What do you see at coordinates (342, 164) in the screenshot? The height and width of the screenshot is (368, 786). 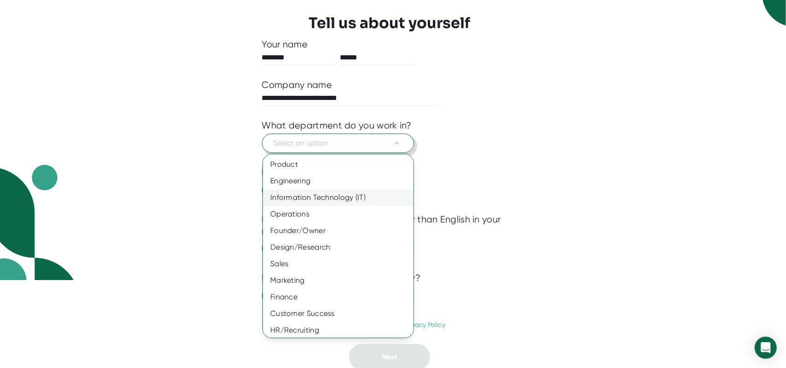 I see `div: Product` at bounding box center [342, 164].